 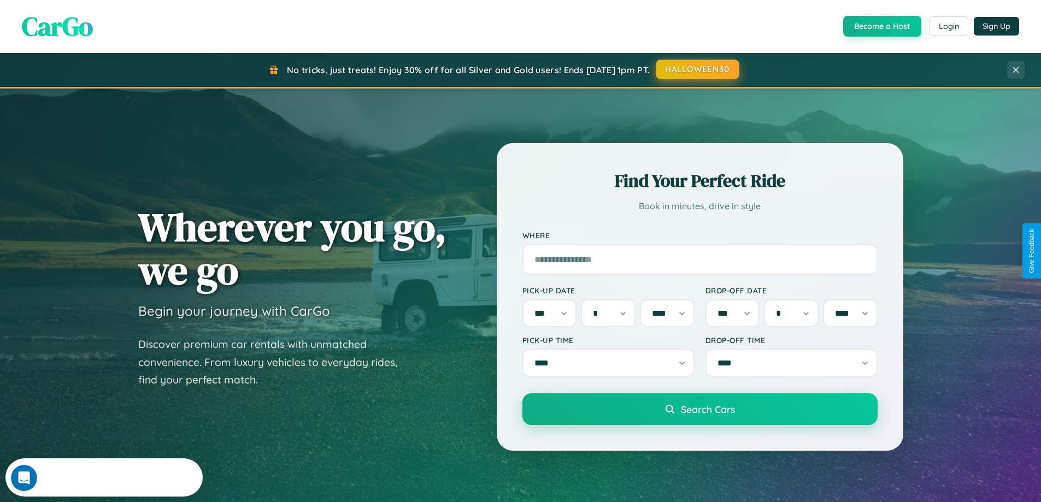 What do you see at coordinates (698, 69) in the screenshot?
I see `button: HALLOWEEN30` at bounding box center [698, 69].